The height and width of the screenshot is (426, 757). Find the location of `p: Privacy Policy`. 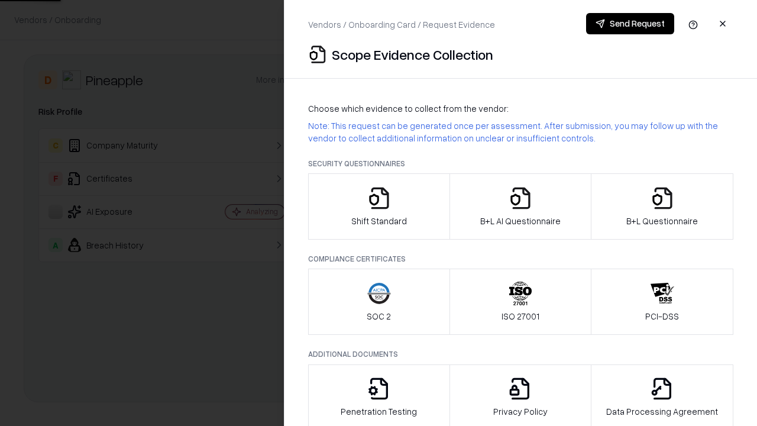

p: Privacy Policy is located at coordinates (520, 411).